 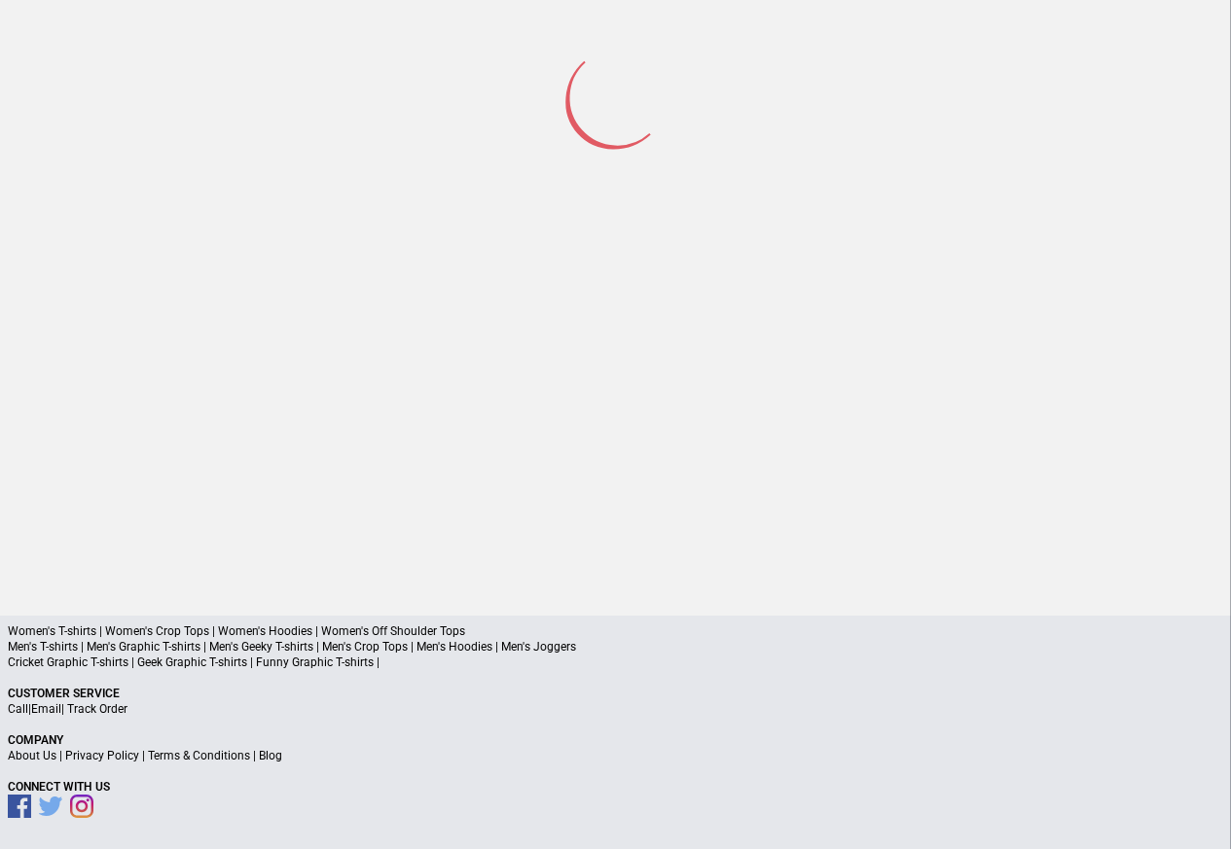 What do you see at coordinates (615, 694) in the screenshot?
I see `p: Customer Service` at bounding box center [615, 694].